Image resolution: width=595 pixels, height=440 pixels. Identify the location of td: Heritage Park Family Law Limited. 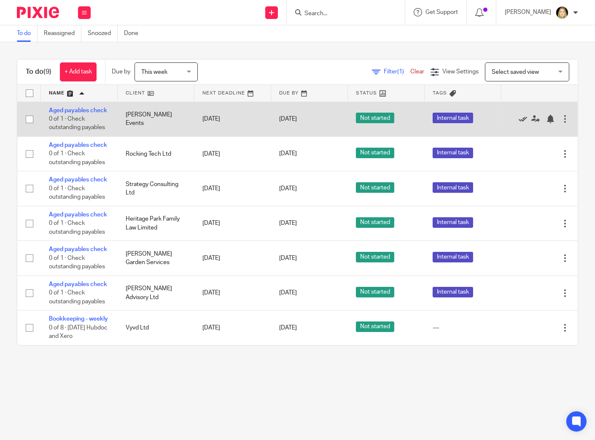
(156, 223).